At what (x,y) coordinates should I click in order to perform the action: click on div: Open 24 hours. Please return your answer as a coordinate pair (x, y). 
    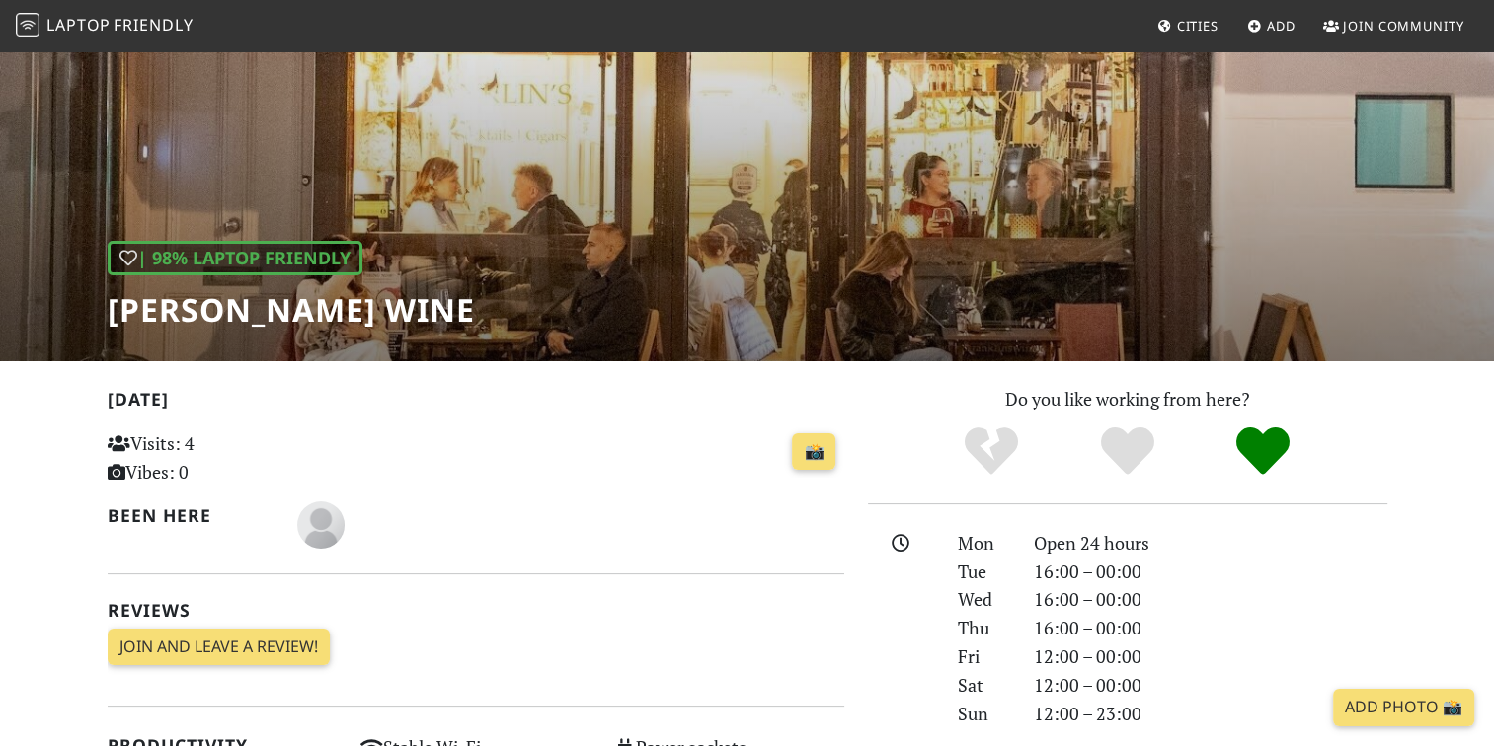
    Looking at the image, I should click on (1211, 543).